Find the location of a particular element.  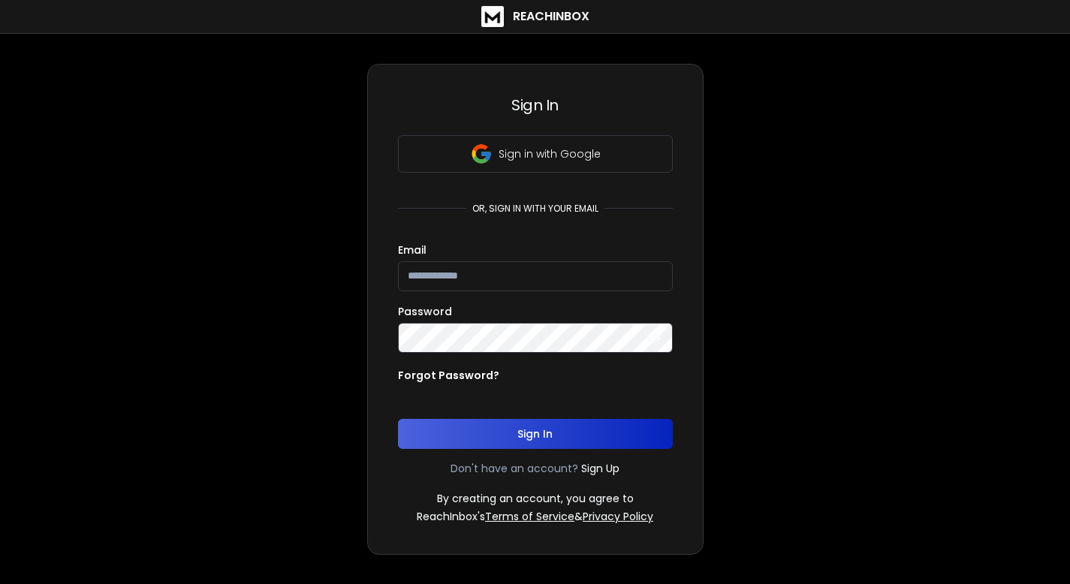

p: By creating an account, you agree to is located at coordinates (535, 498).